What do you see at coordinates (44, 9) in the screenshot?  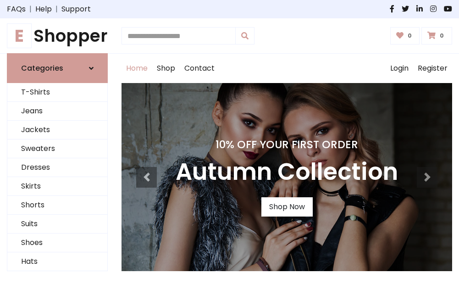 I see `a: Help` at bounding box center [44, 9].